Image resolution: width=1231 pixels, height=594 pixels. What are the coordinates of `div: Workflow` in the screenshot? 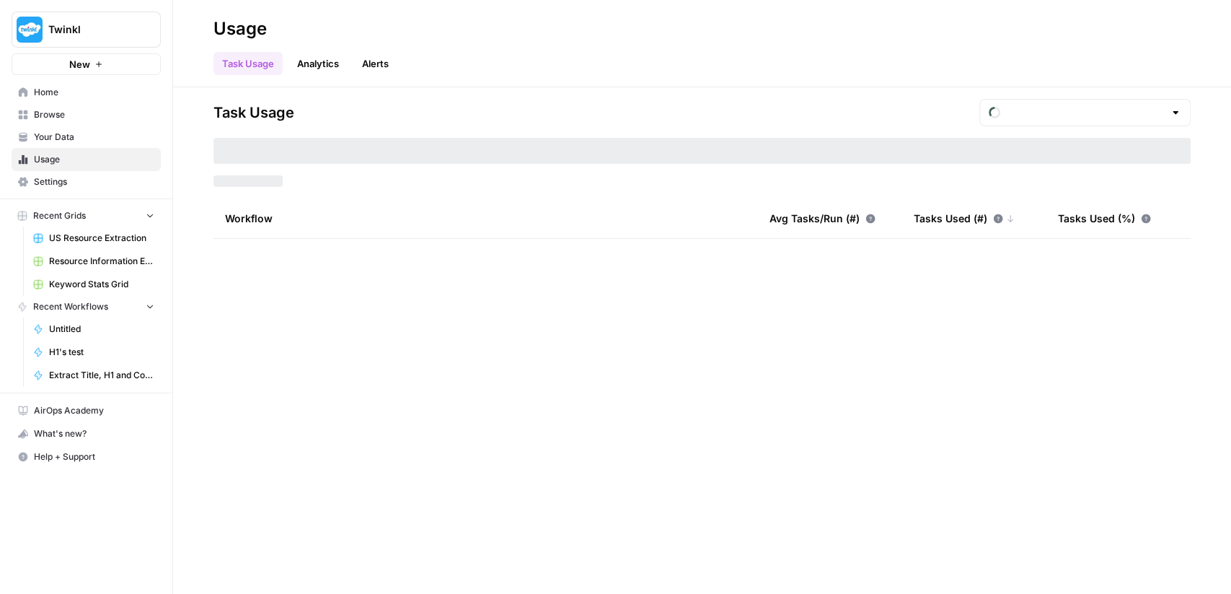 It's located at (485, 218).